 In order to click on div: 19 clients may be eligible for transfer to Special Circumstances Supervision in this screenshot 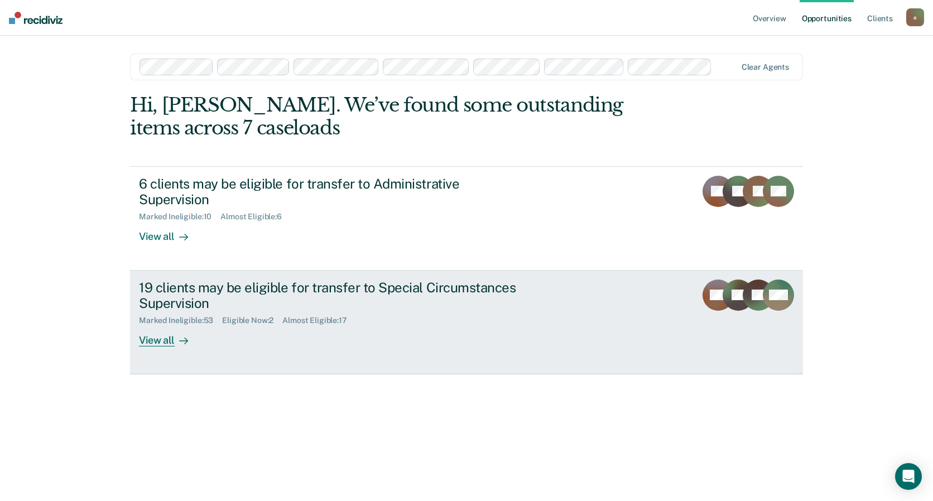, I will do `click(335, 296)`.